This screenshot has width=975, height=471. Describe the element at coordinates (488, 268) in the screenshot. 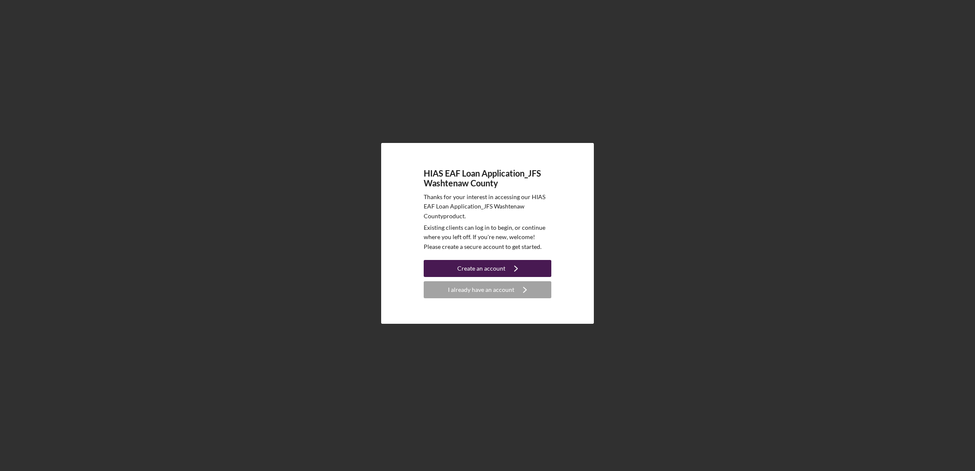

I see `button: Create an account` at that location.